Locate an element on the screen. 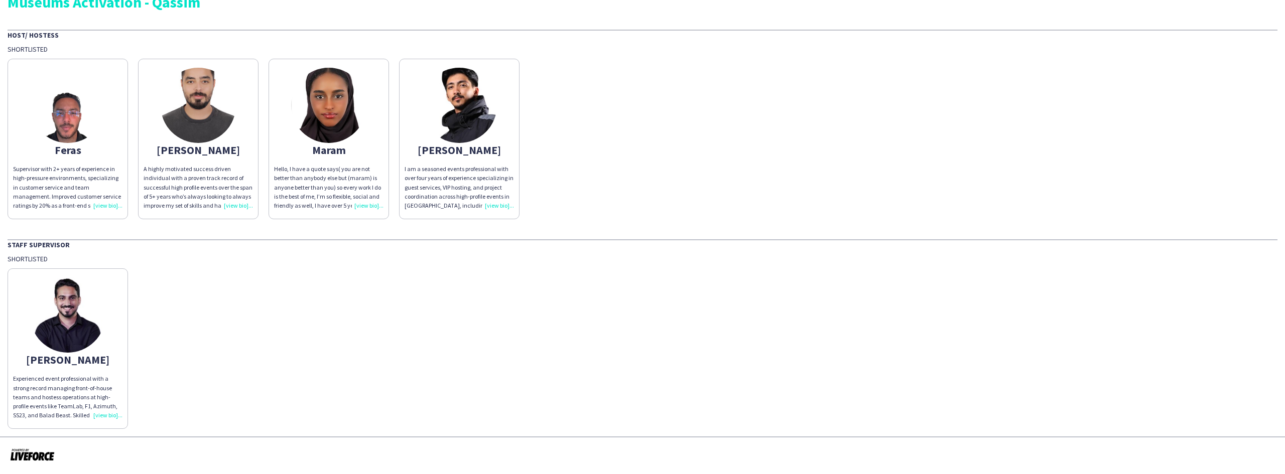 This screenshot has height=474, width=1285. img: Powered by Liveforce is located at coordinates (32, 455).